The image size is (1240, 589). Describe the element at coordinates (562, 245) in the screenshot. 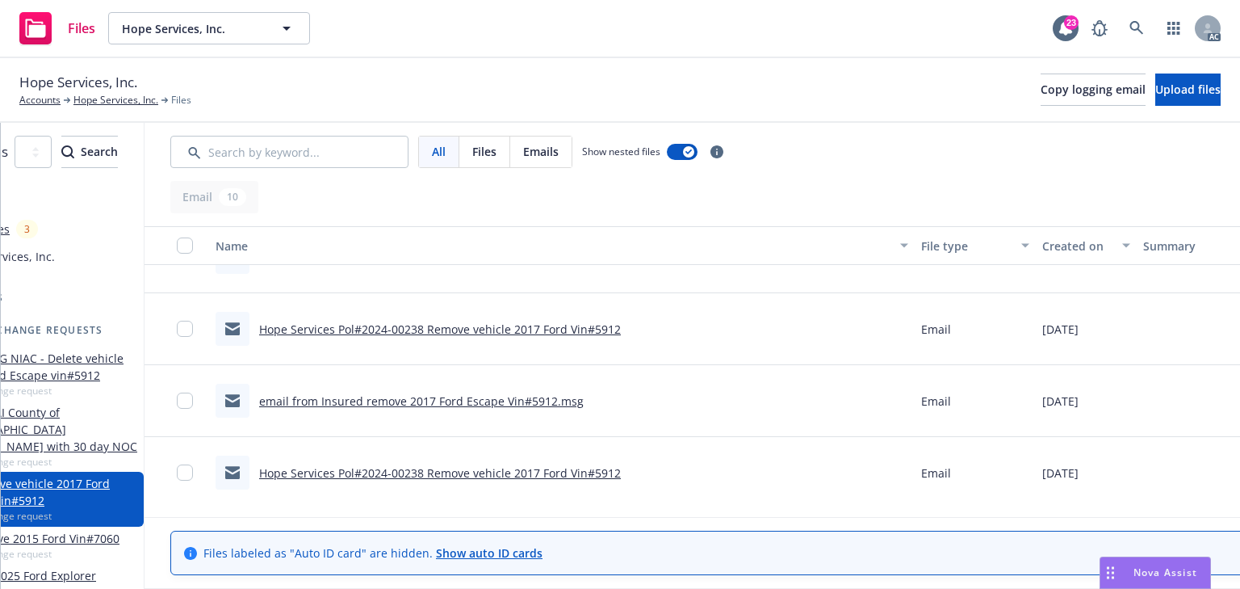

I see `button: Name` at that location.